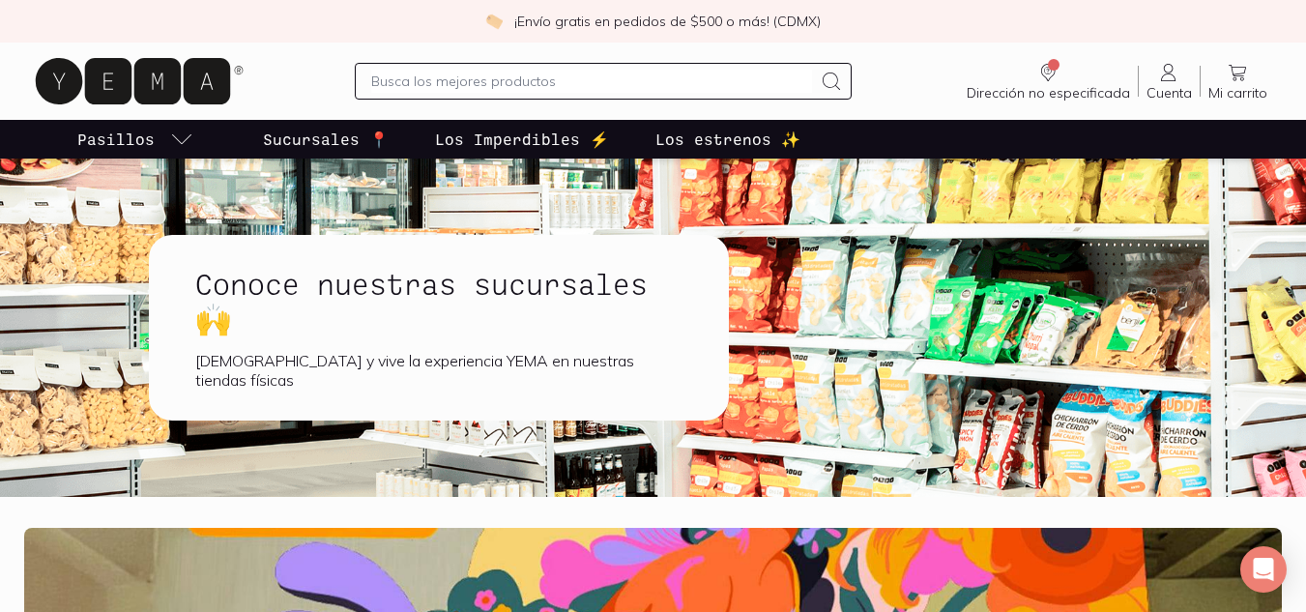 The image size is (1306, 612). Describe the element at coordinates (1237, 93) in the screenshot. I see `span: Mi carrito` at that location.